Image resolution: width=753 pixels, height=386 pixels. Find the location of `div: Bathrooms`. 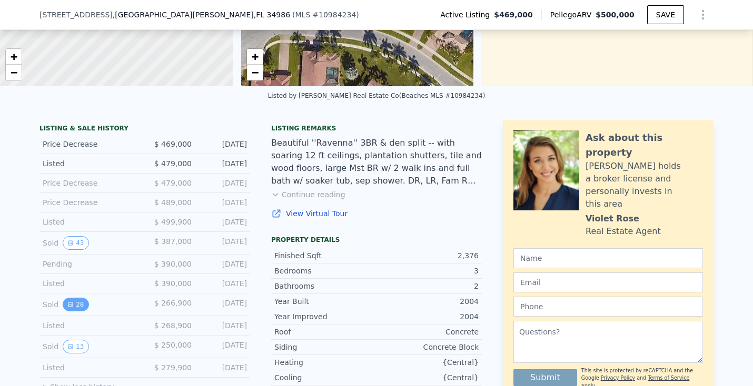

div: Bathrooms is located at coordinates (325, 286).